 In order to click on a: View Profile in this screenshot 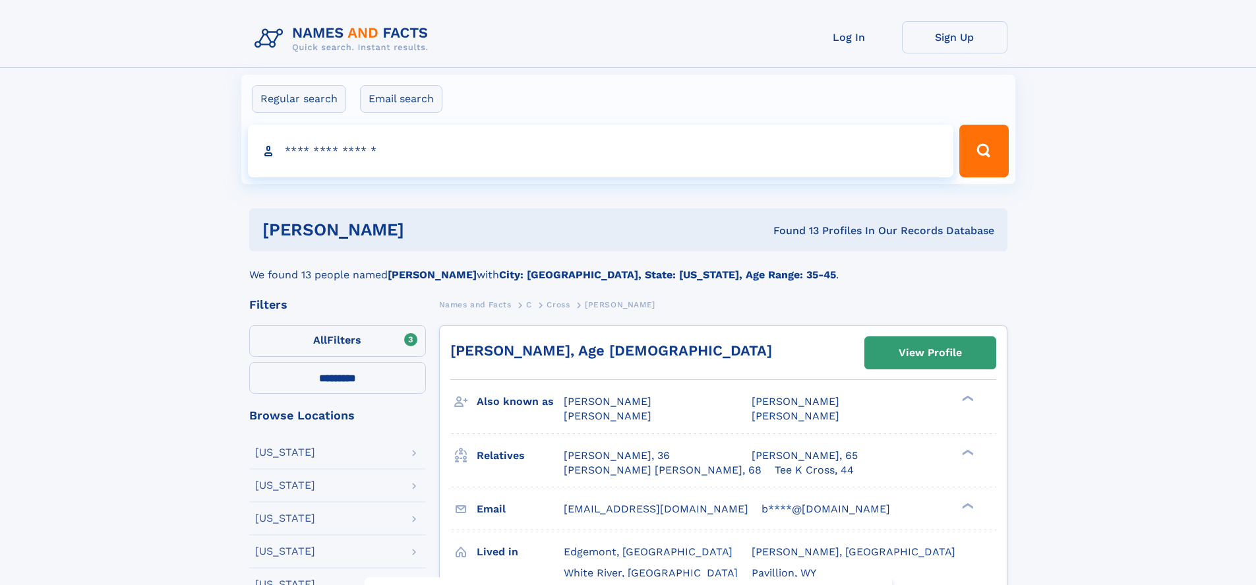, I will do `click(930, 353)`.